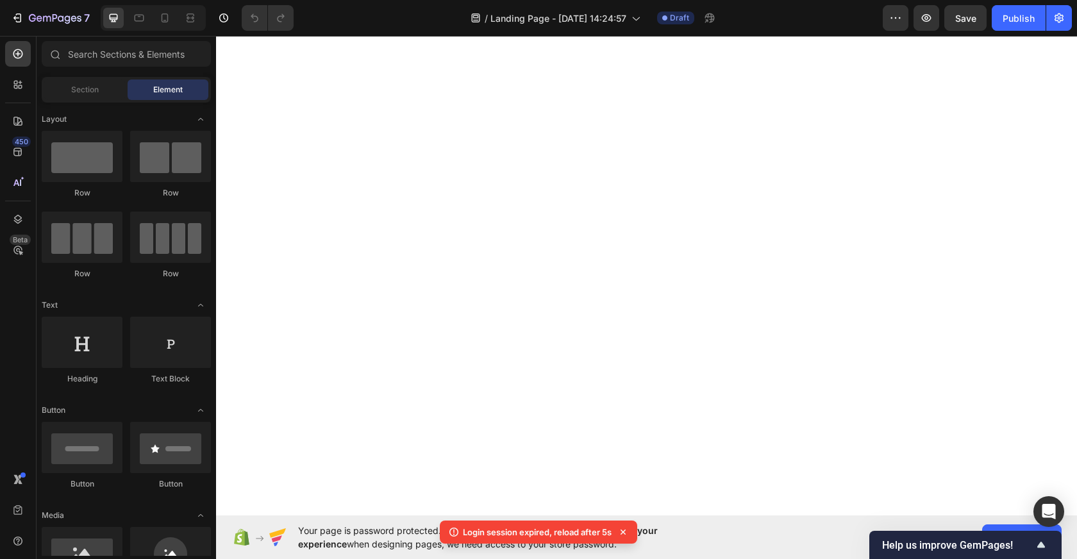  Describe the element at coordinates (21, 142) in the screenshot. I see `div: 450` at that location.